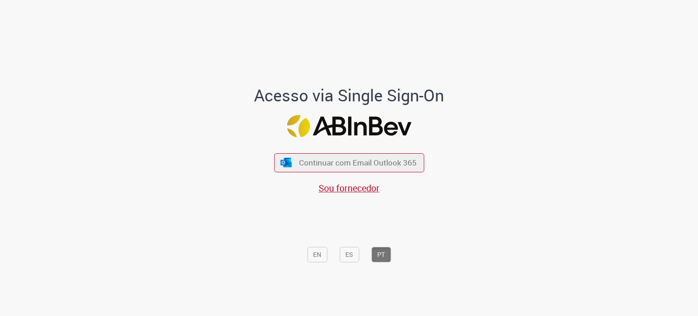 The height and width of the screenshot is (316, 698). I want to click on button: ícone Azure/Microsoft 360 Continuar com Email Outlook 365, so click(349, 162).